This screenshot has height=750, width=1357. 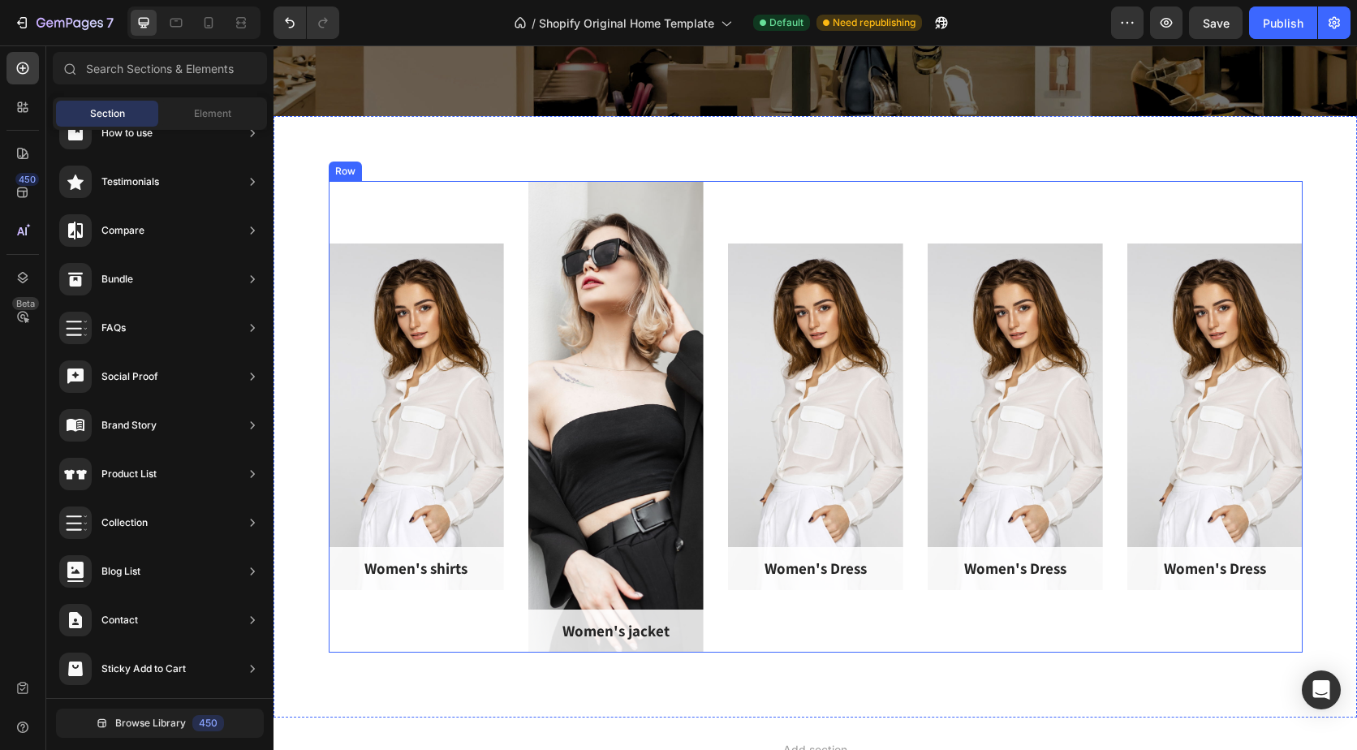 I want to click on span: Browse Library, so click(x=150, y=723).